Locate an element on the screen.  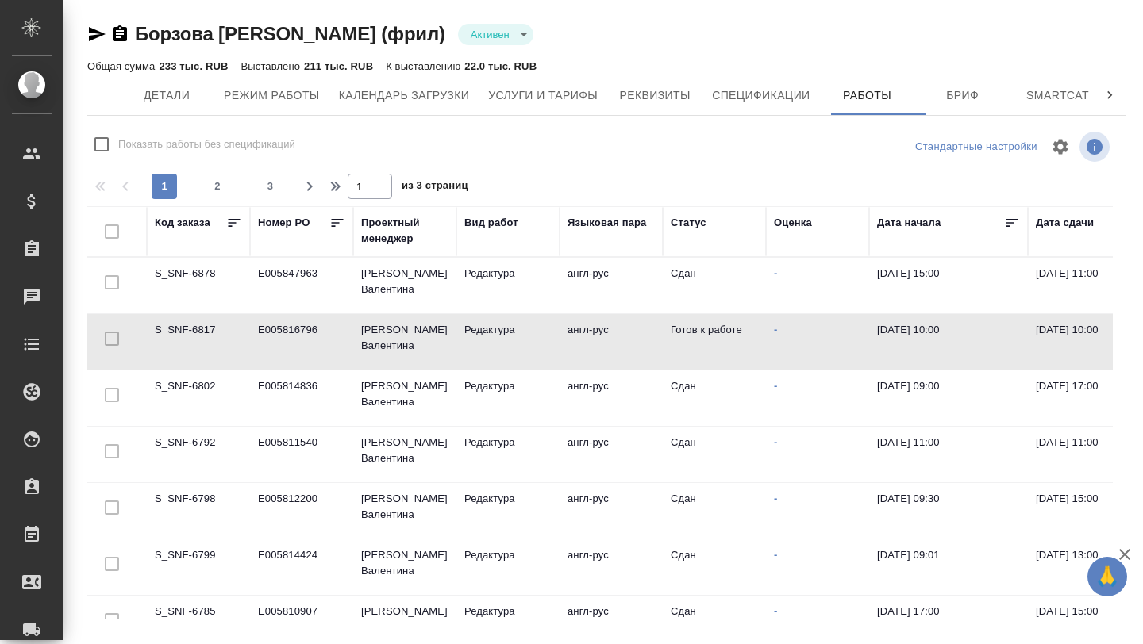
div: Код заказа is located at coordinates (183, 223).